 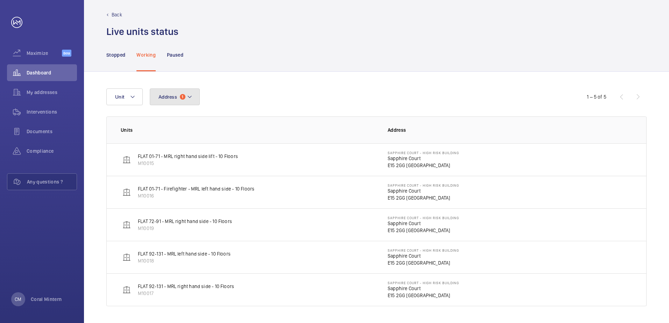 What do you see at coordinates (188, 156) in the screenshot?
I see `p: FLAT 01-71 - MRL right hand side lift - 10 Floors` at bounding box center [188, 156].